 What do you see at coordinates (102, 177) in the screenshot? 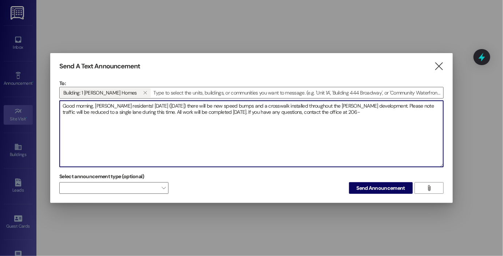
I see `label: Select announcement type (optional)` at bounding box center [102, 177].